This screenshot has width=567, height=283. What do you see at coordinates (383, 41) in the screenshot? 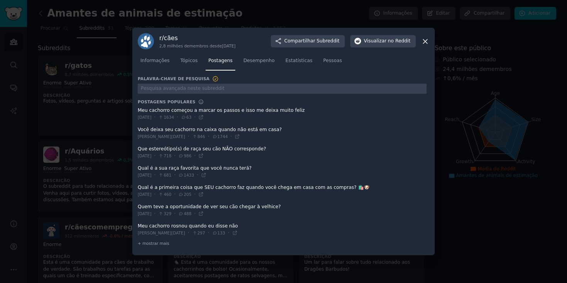
I see `button: Visualizarno Reddit` at bounding box center [383, 41].